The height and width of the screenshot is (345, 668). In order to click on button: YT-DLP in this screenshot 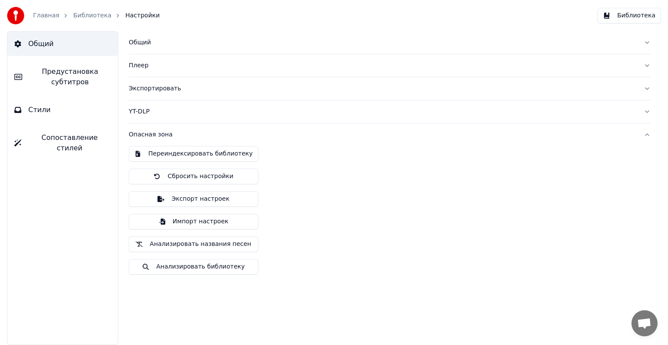, I will do `click(389, 112)`.